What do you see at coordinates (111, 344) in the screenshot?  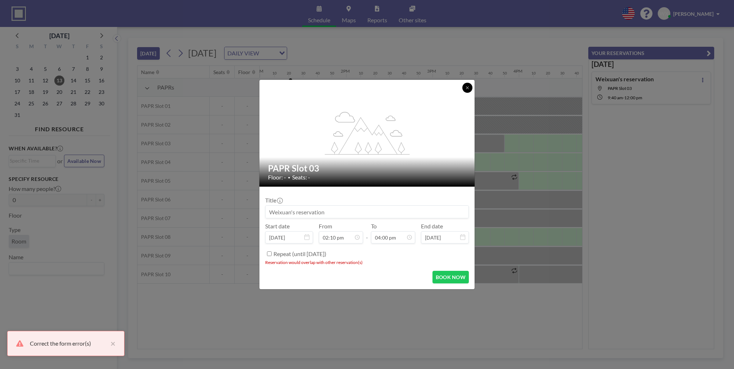 I see `button: close` at bounding box center [111, 344].